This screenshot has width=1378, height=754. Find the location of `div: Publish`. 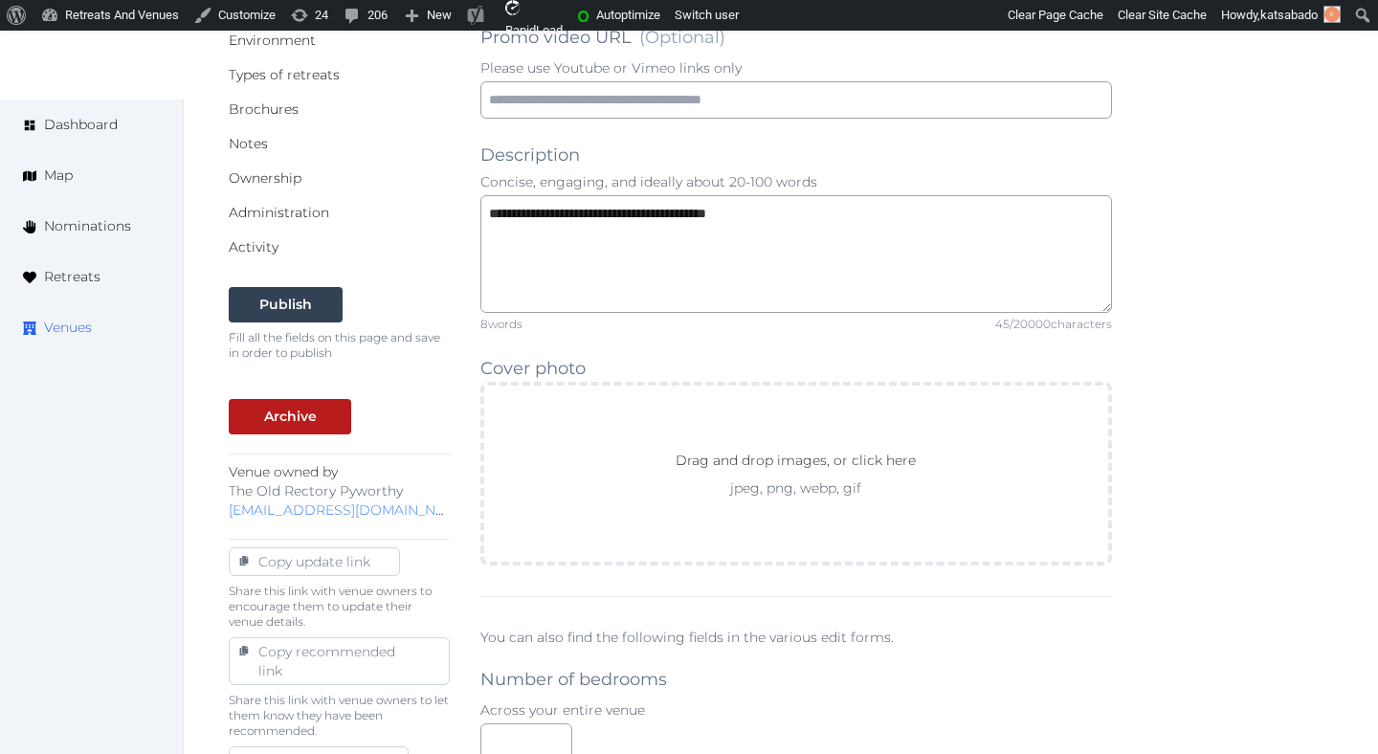

div: Publish is located at coordinates (285, 304).